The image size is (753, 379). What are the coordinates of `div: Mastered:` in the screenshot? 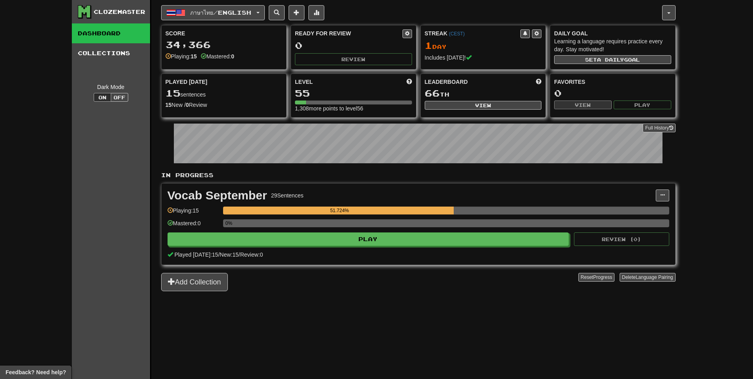 It's located at (217, 56).